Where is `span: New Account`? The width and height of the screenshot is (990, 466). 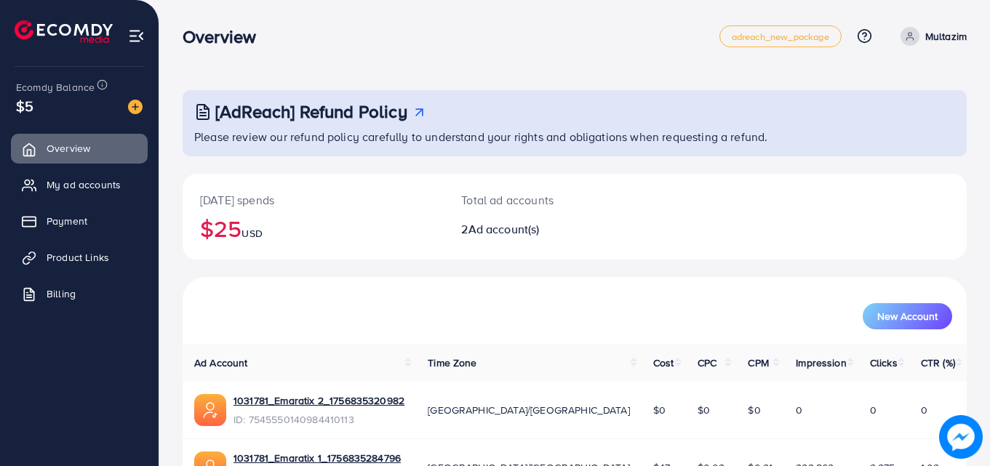 span: New Account is located at coordinates (907, 316).